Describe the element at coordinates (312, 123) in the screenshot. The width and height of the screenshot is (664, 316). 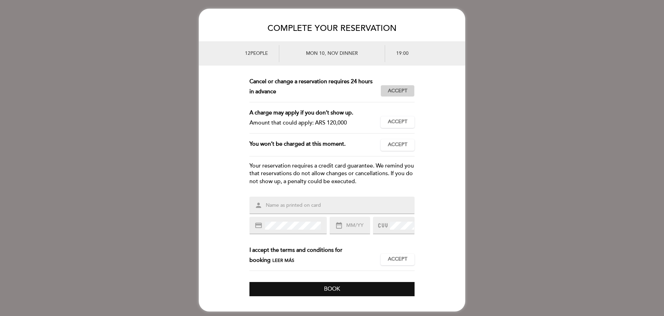
I see `div: Amount that could apply: ARS 120,000` at that location.